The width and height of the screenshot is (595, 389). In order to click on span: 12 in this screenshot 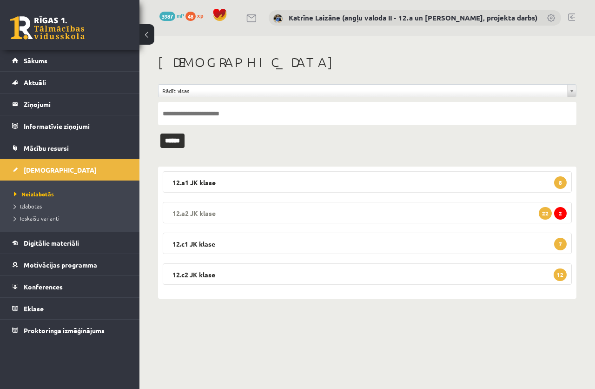, I will do `click(560, 274)`.